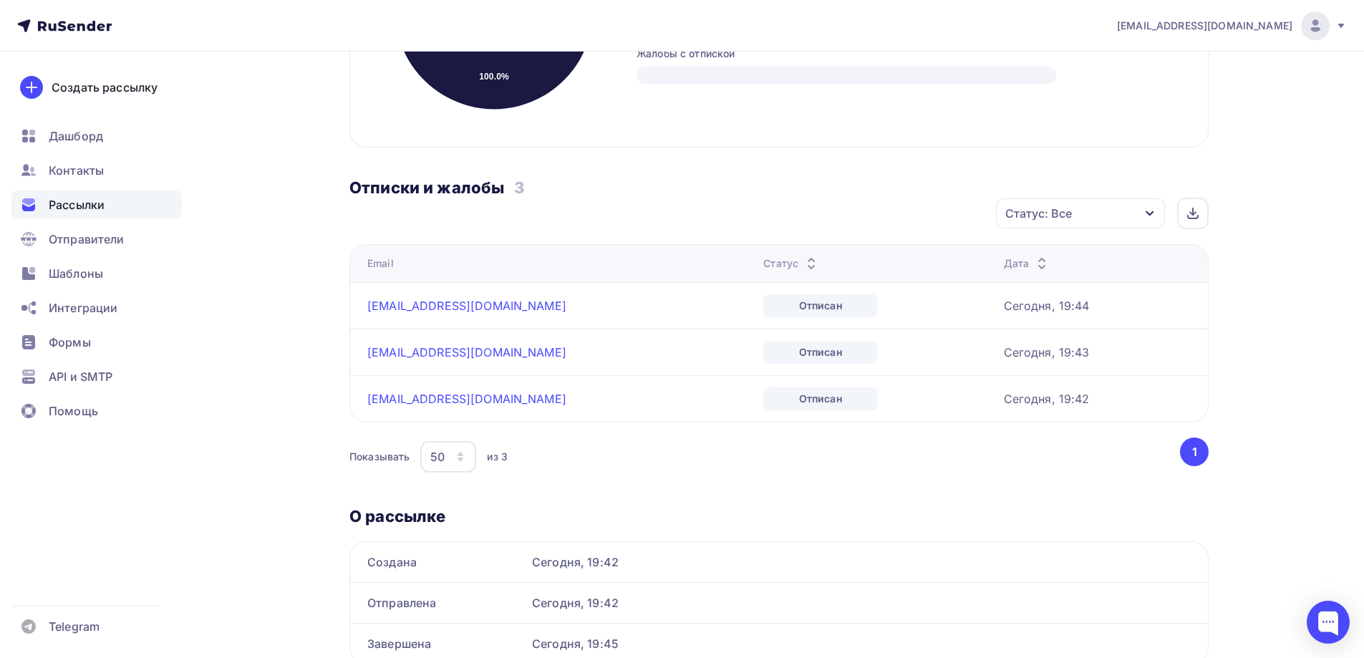 Image resolution: width=1364 pixels, height=658 pixels. Describe the element at coordinates (97, 342) in the screenshot. I see `a: Формы` at that location.